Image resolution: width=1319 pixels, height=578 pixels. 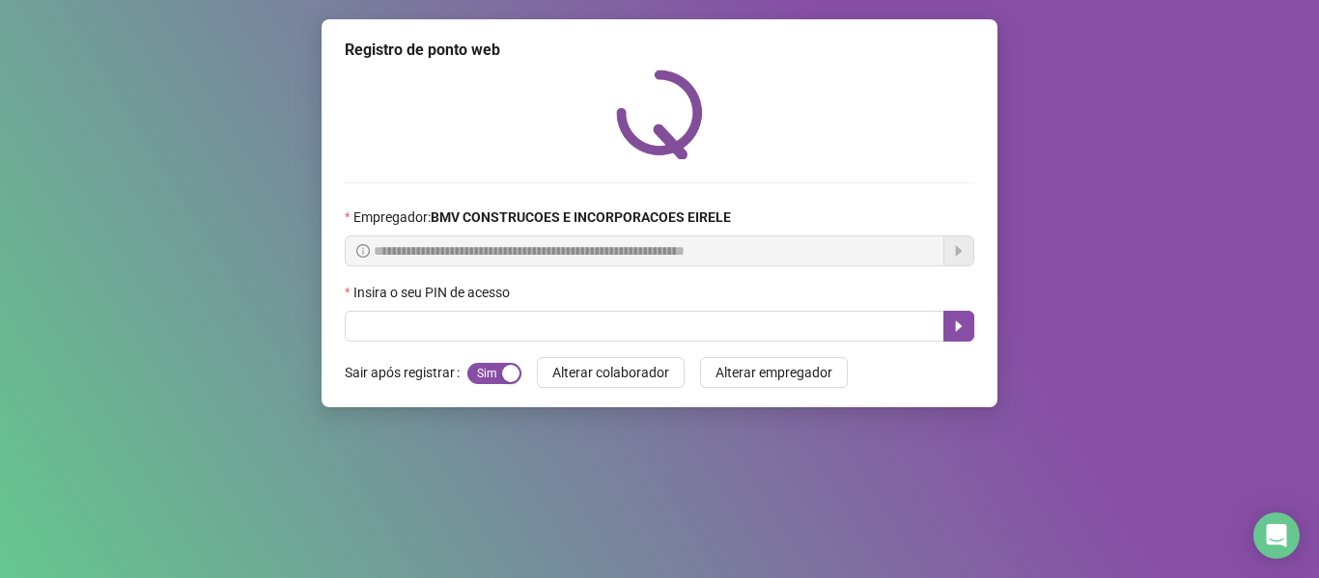 I want to click on button: Alterar empregador, so click(x=773, y=373).